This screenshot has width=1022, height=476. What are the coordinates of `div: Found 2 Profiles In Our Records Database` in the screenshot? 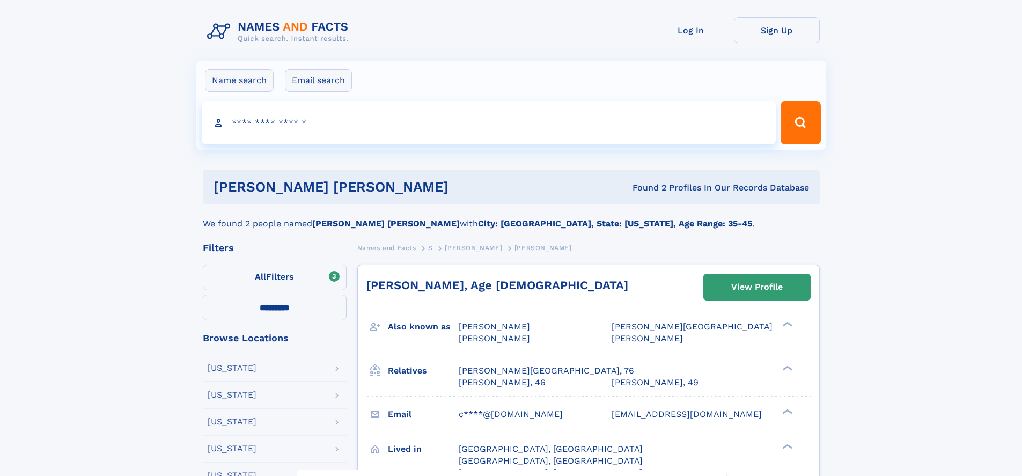 It's located at (675, 188).